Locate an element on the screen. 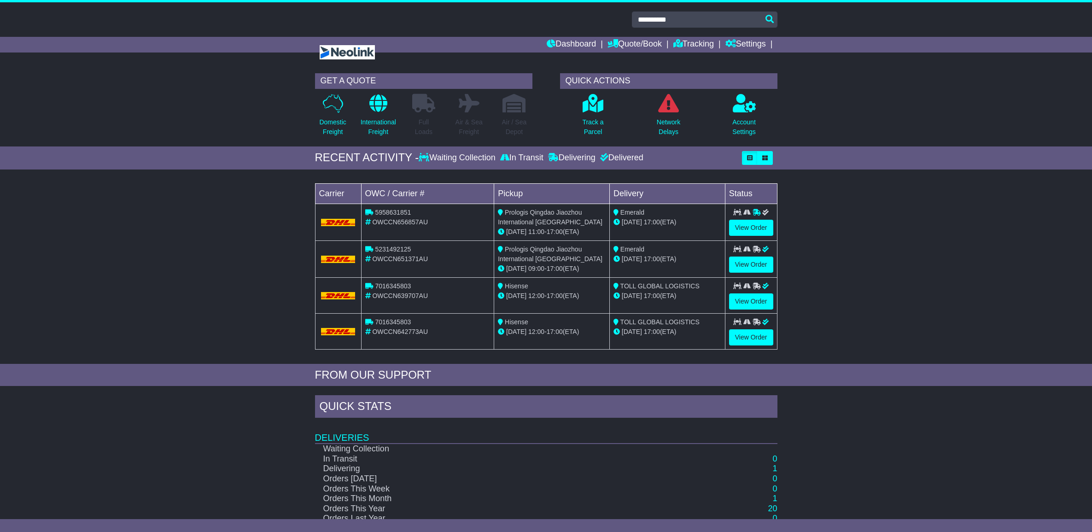  span: 5231492125 is located at coordinates (393, 249).